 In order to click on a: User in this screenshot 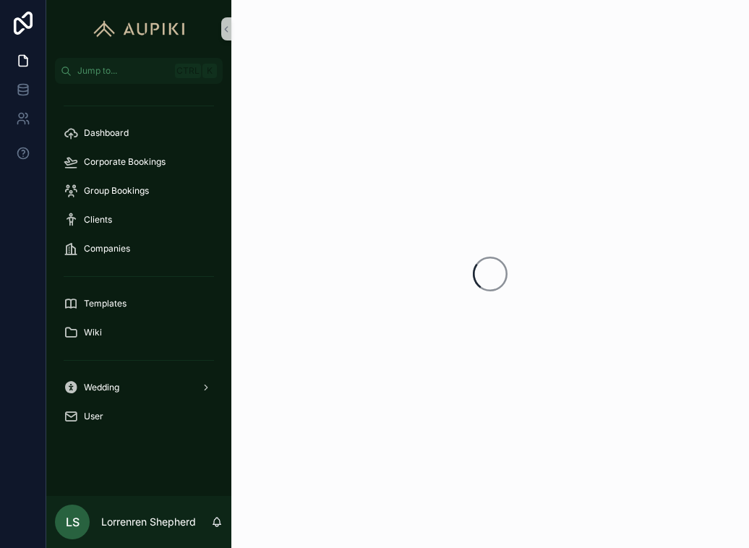, I will do `click(139, 416)`.